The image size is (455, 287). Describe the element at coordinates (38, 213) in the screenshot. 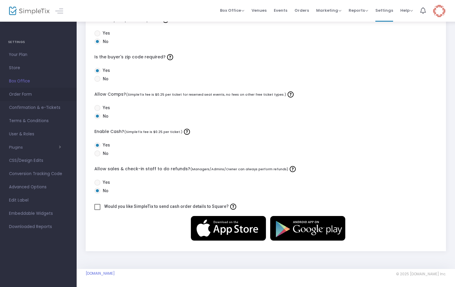

I see `span: Embeddable Widgets` at that location.